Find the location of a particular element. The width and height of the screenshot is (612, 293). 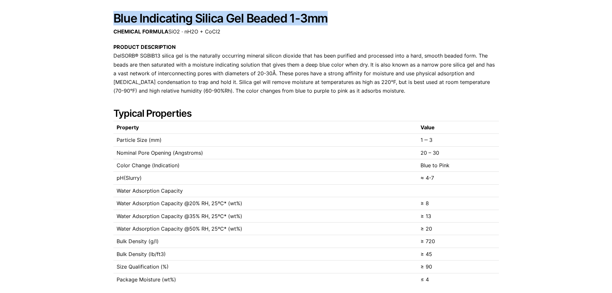

td: 20 – 30 is located at coordinates (458, 152).